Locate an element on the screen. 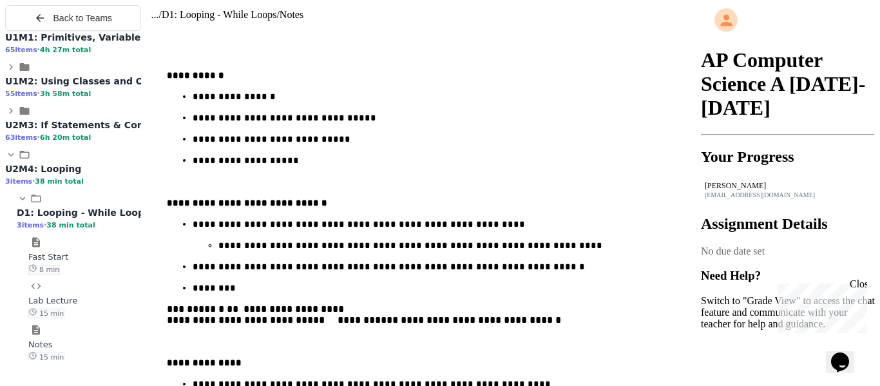 Image resolution: width=880 pixels, height=386 pixels. span: 3h 58m total is located at coordinates (65, 93).